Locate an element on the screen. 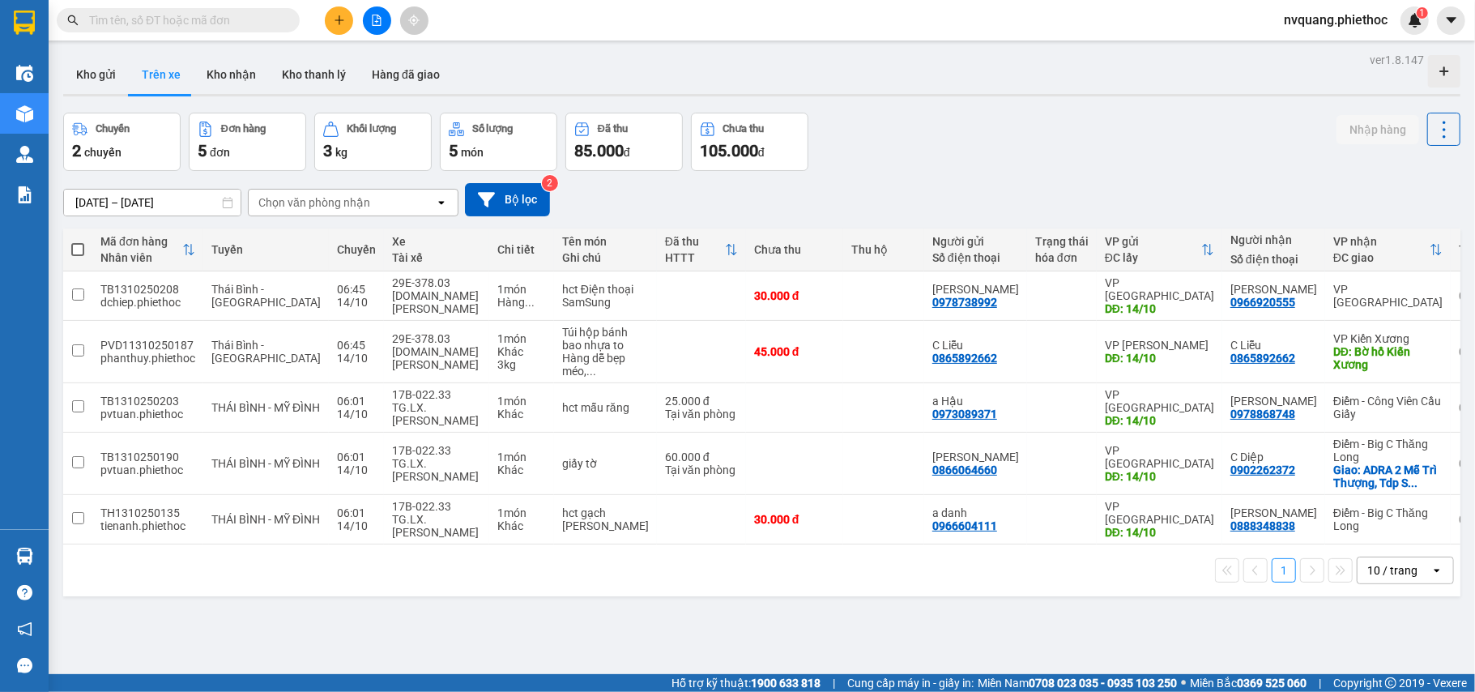 The height and width of the screenshot is (692, 1475). div: 06:01 is located at coordinates (357, 513).